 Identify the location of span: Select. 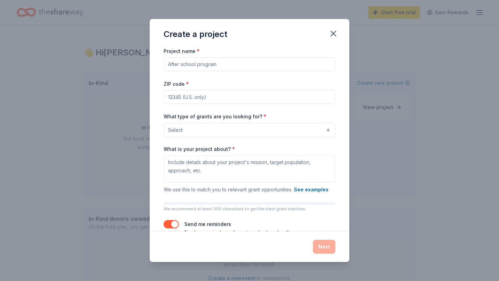
(175, 130).